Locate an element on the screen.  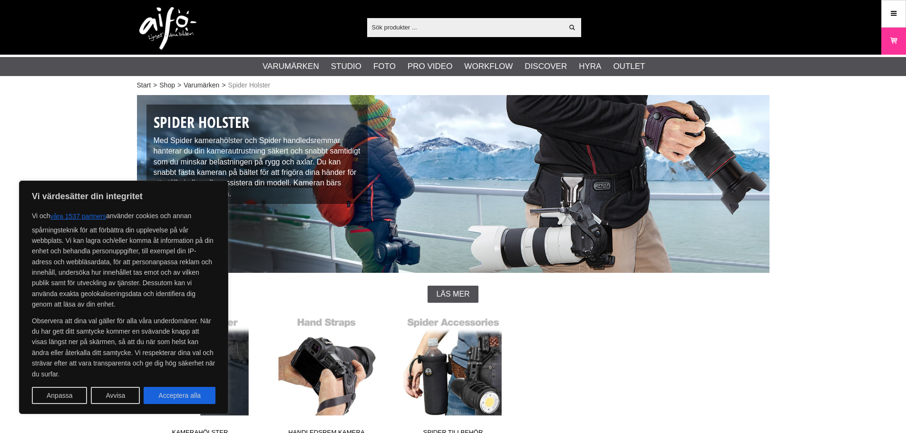
button: våra 1537 partners is located at coordinates (79, 216).